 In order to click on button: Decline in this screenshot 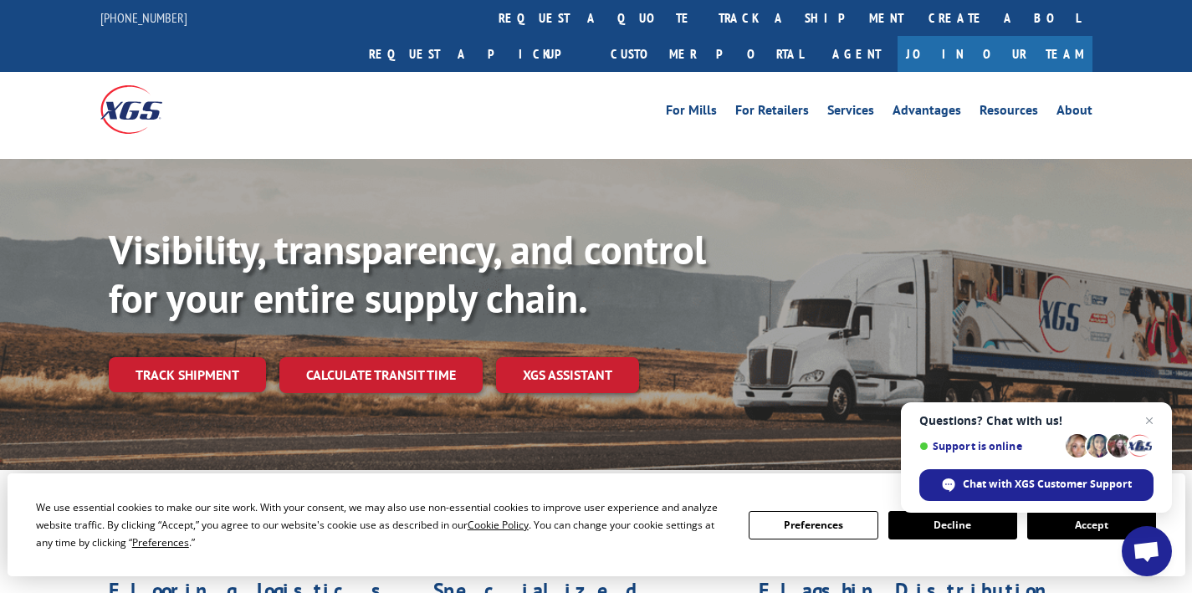, I will do `click(953, 525)`.